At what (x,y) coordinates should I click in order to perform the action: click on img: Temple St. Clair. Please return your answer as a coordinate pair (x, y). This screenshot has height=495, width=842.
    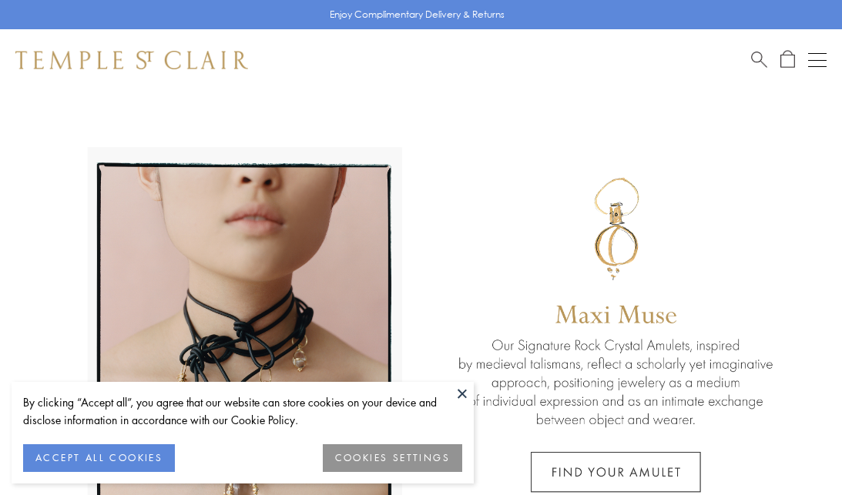
    Looking at the image, I should click on (132, 60).